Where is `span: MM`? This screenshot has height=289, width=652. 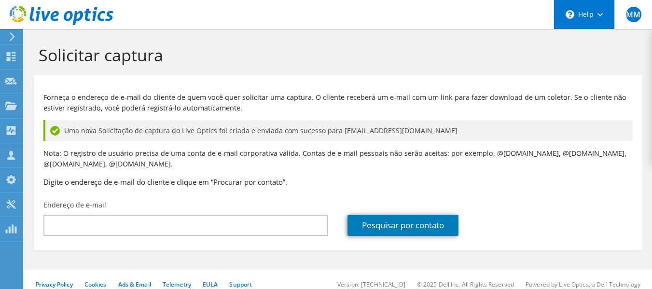
span: MM is located at coordinates (634, 14).